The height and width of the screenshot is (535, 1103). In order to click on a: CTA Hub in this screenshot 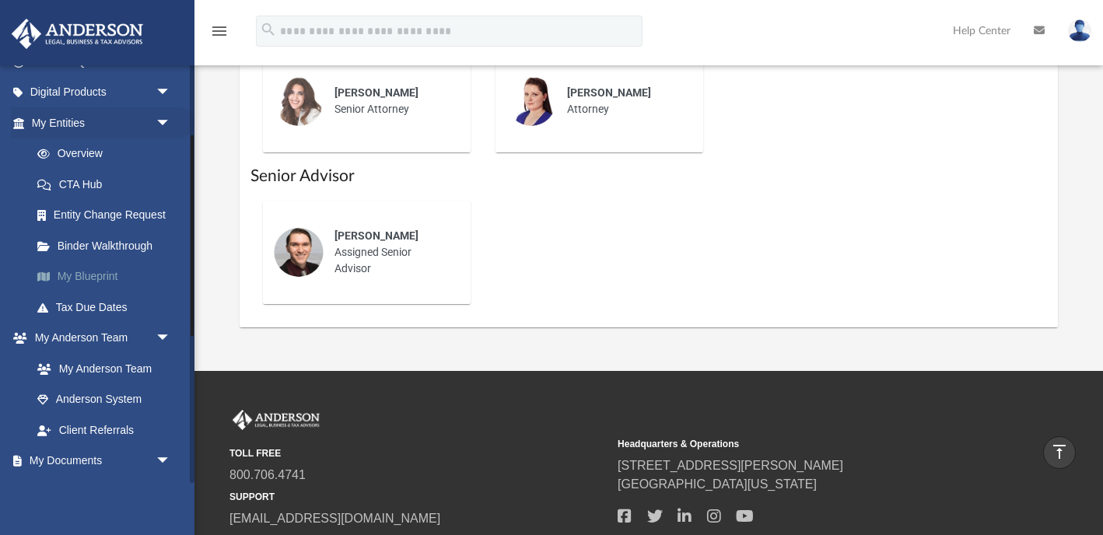, I will do `click(108, 184)`.